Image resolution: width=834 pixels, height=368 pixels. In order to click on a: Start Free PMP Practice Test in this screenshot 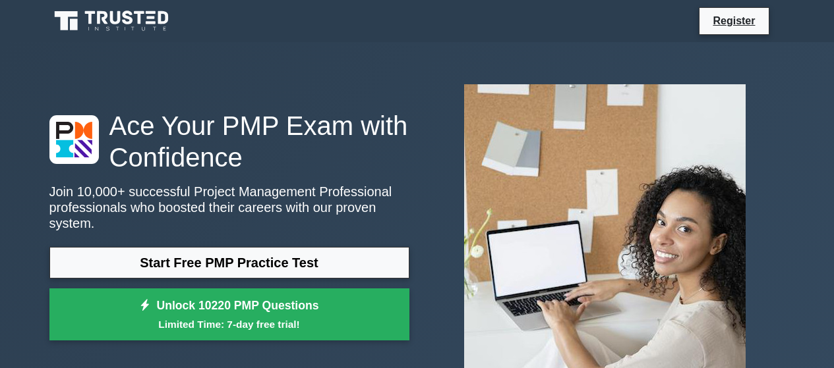, I will do `click(229, 263)`.